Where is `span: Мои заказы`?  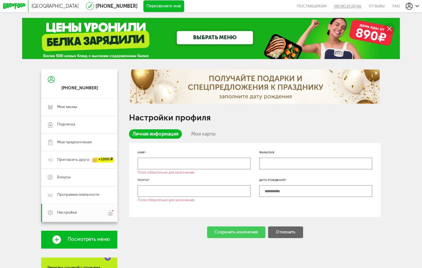 span: Мои заказы is located at coordinates (67, 107).